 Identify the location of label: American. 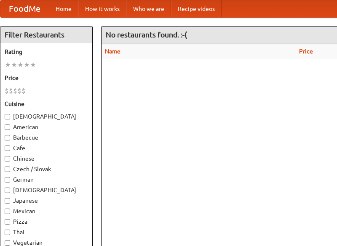
(46, 127).